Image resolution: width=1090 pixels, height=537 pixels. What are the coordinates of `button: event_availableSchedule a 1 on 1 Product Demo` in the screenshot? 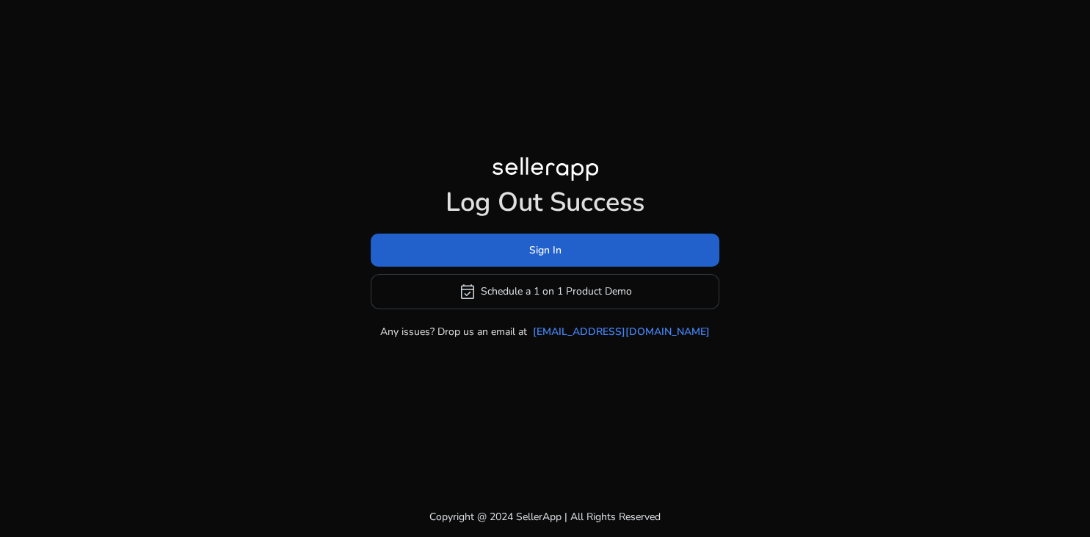 It's located at (545, 291).